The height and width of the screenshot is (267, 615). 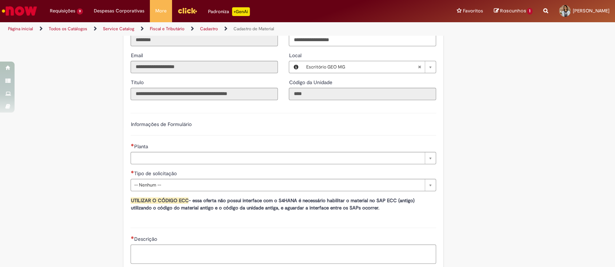 I want to click on span: Favoritos, so click(x=473, y=11).